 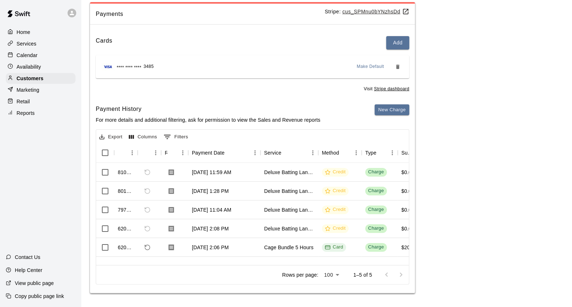 I want to click on a: Marketing, so click(x=40, y=90).